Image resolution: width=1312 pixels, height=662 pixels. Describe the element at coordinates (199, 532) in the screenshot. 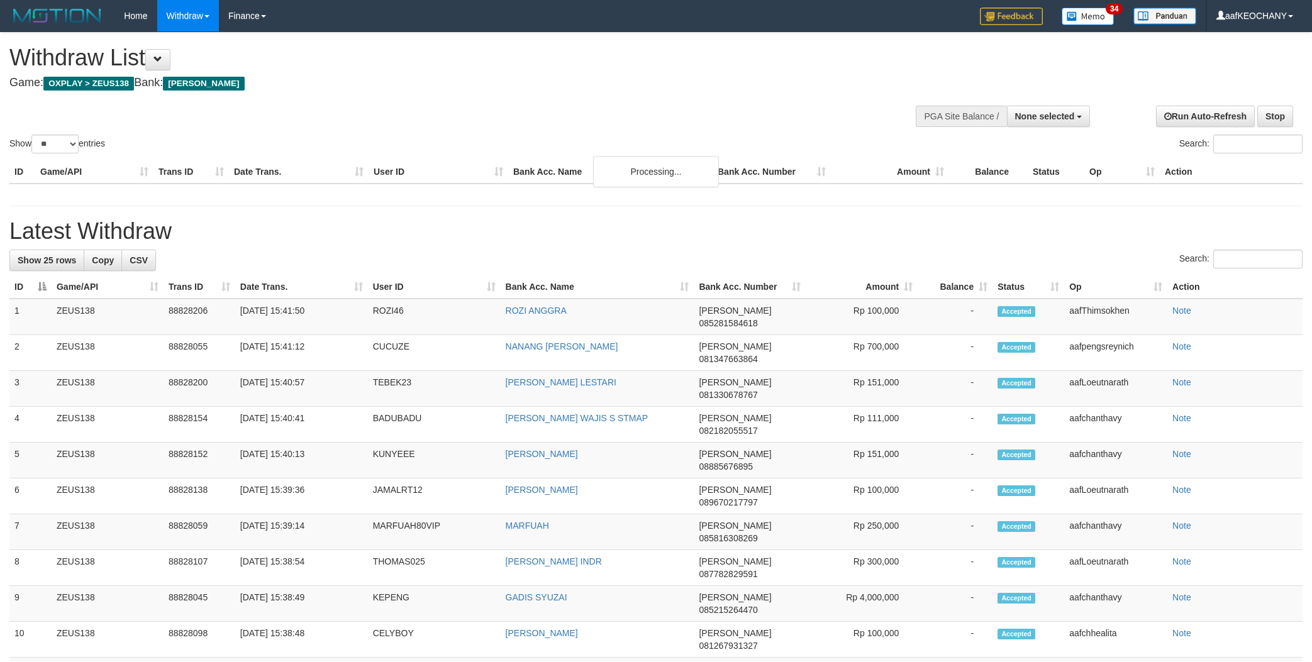

I see `td: 88828059` at that location.